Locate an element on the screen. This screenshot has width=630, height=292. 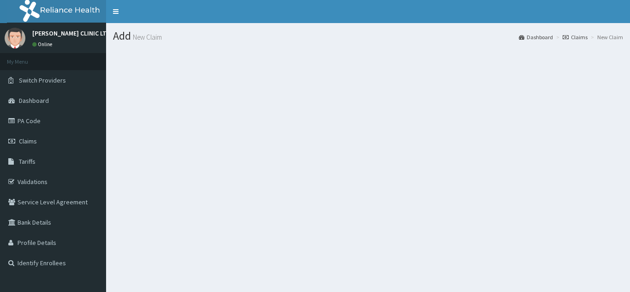
h1: Add is located at coordinates (368, 36).